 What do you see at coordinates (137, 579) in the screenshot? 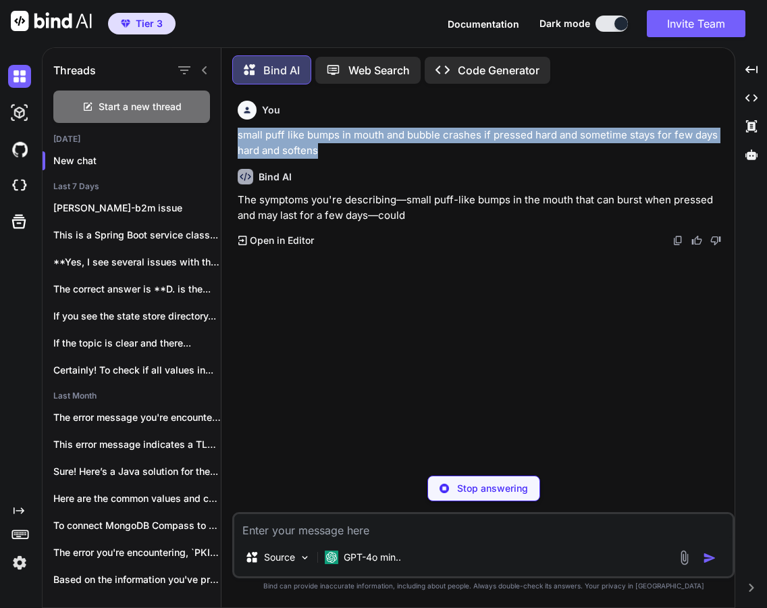
I see `p: Based on the information you've provided, it...` at bounding box center [137, 579].